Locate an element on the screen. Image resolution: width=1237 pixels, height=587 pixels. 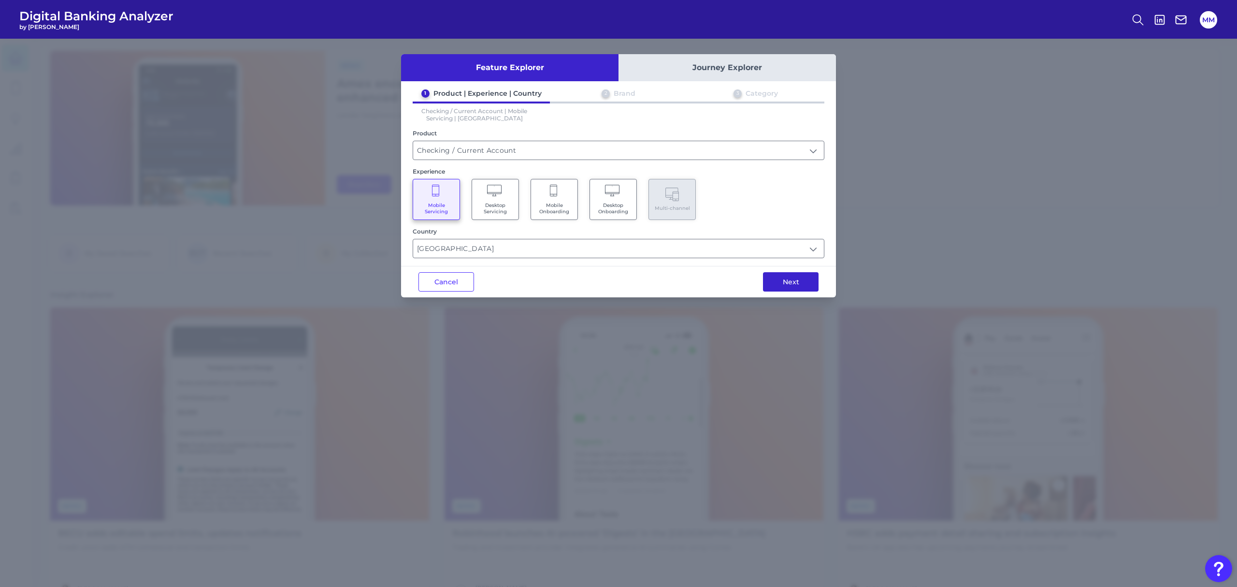
button: Cancel is located at coordinates (446, 282).